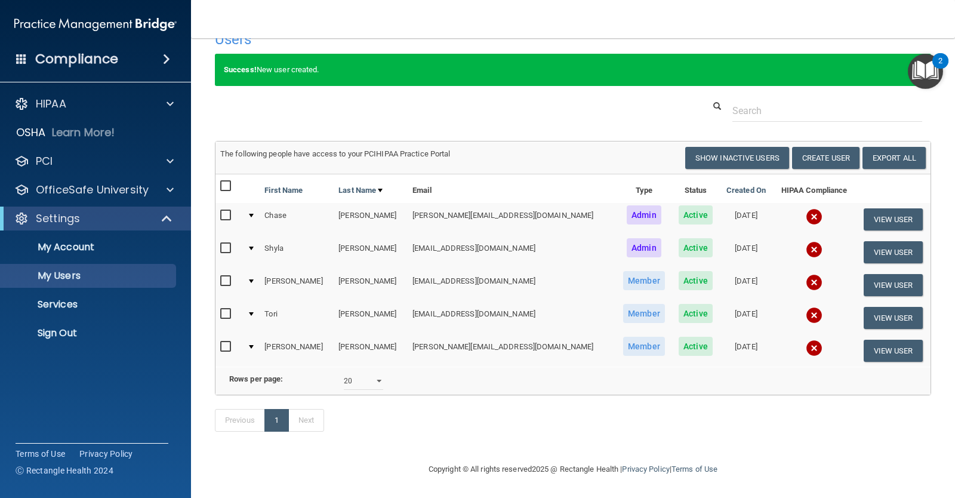  What do you see at coordinates (76, 59) in the screenshot?
I see `h4: Compliance` at bounding box center [76, 59].